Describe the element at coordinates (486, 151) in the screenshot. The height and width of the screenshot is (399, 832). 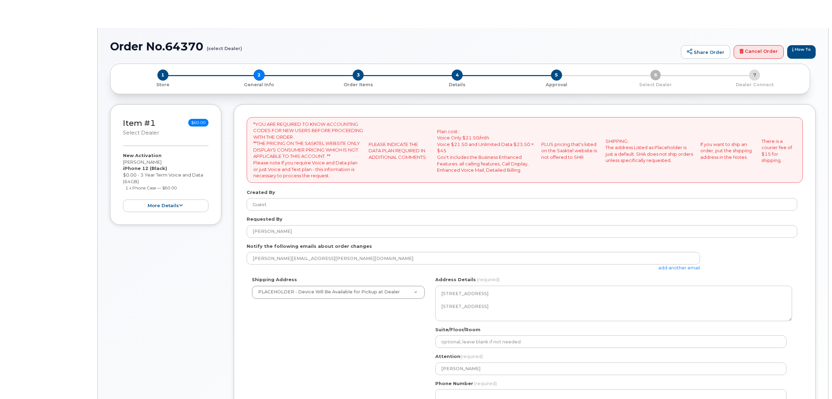
I see `p: Plan cost : Voice Only $21.50/mth Voice $21.50 and Unlimited Data $23.50 = $45 Gov't includes the...` at that location.